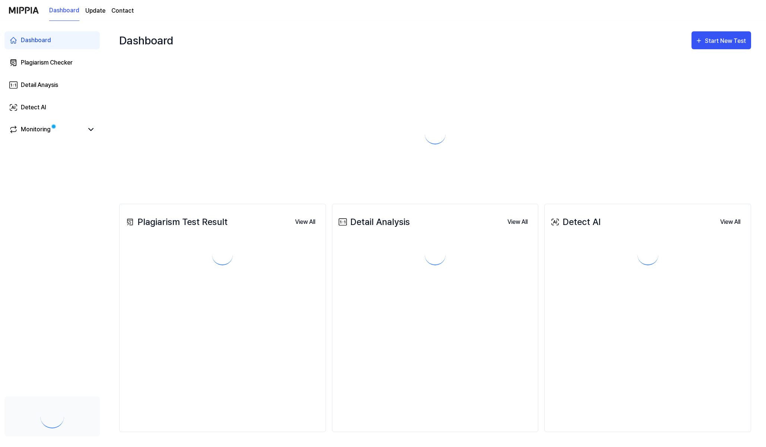  Describe the element at coordinates (40, 85) in the screenshot. I see `div: Detail Anaysis` at that location.